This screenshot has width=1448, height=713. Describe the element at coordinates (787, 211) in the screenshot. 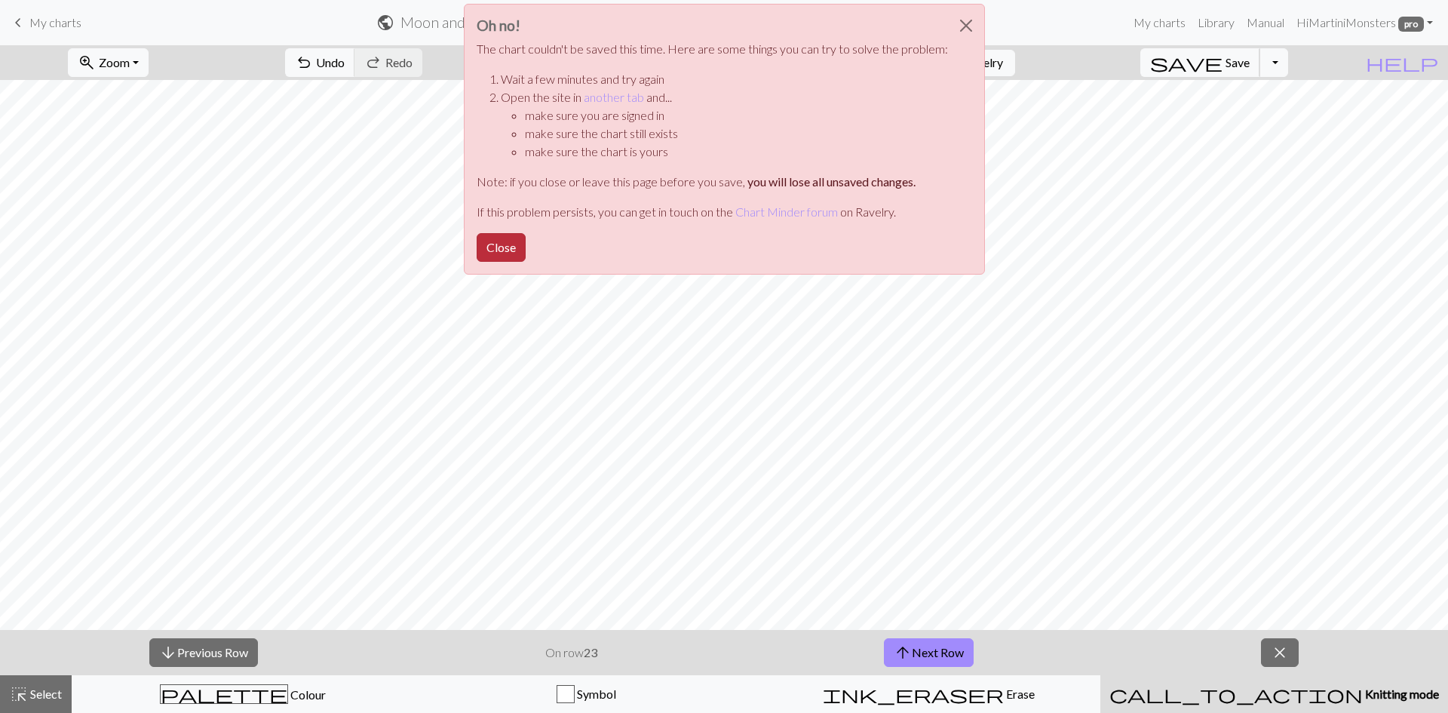

I see `a: Chart Minder forum` at that location.